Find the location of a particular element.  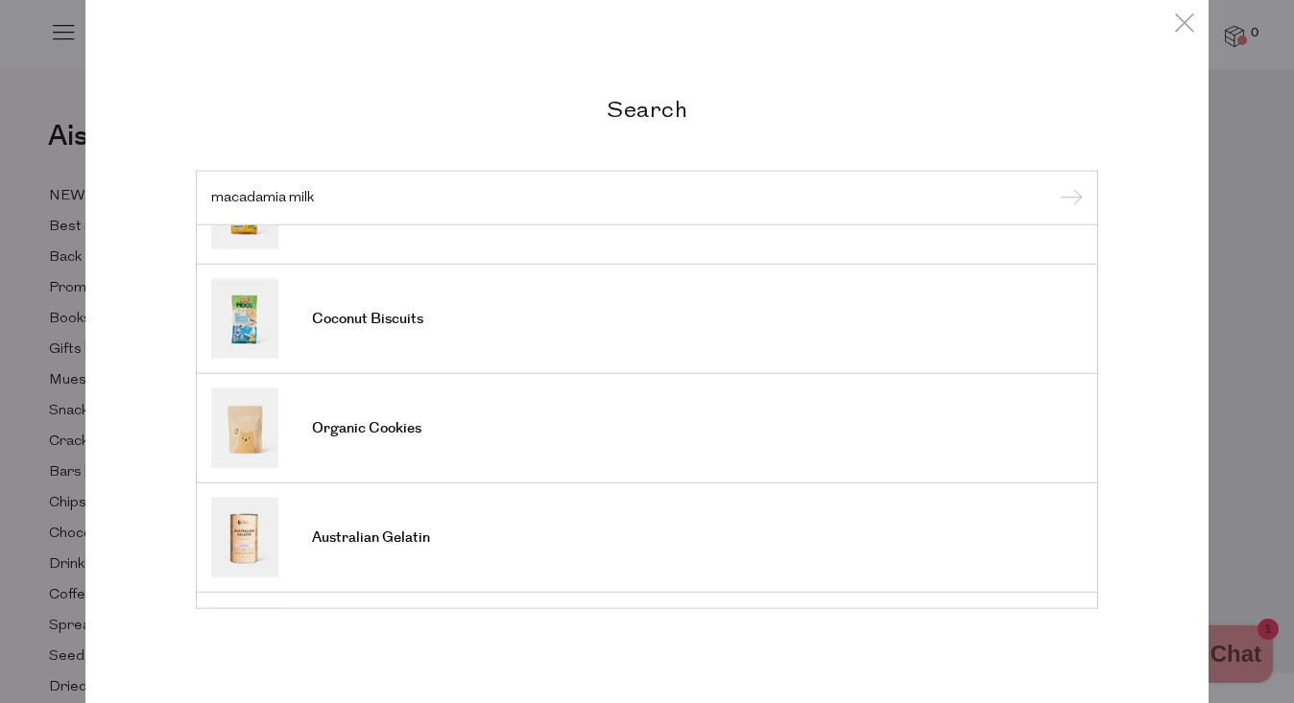

img: Coconut Biscuits is located at coordinates (245, 319).